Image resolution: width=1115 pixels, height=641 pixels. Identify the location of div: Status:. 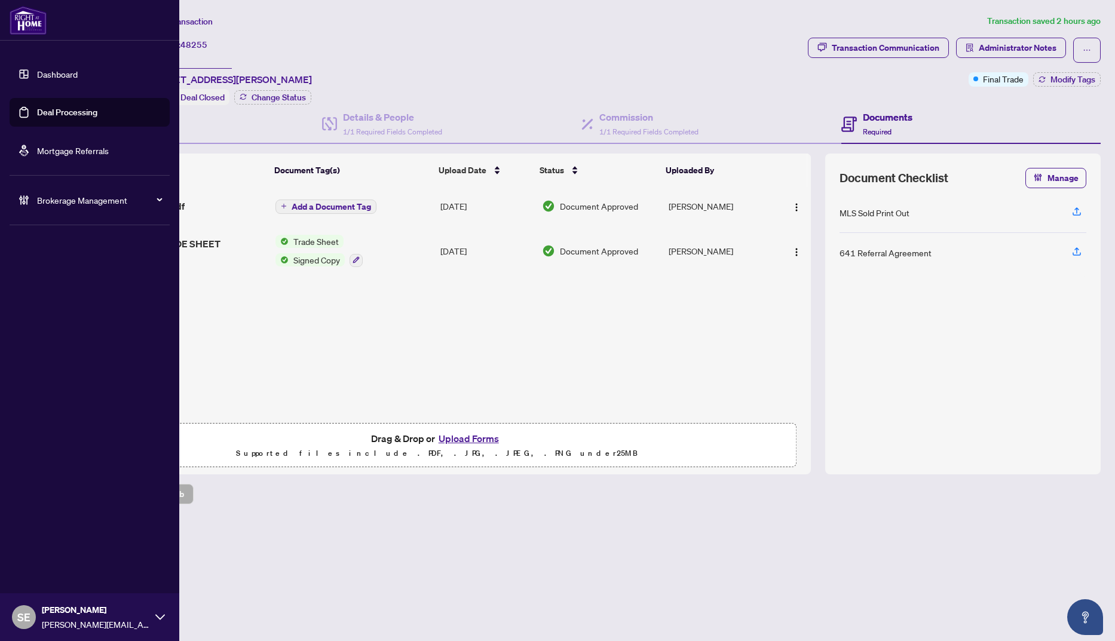
(189, 97).